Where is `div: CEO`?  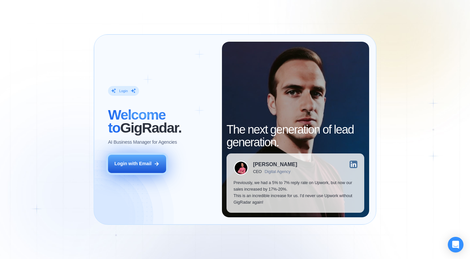 div: CEO is located at coordinates (257, 172).